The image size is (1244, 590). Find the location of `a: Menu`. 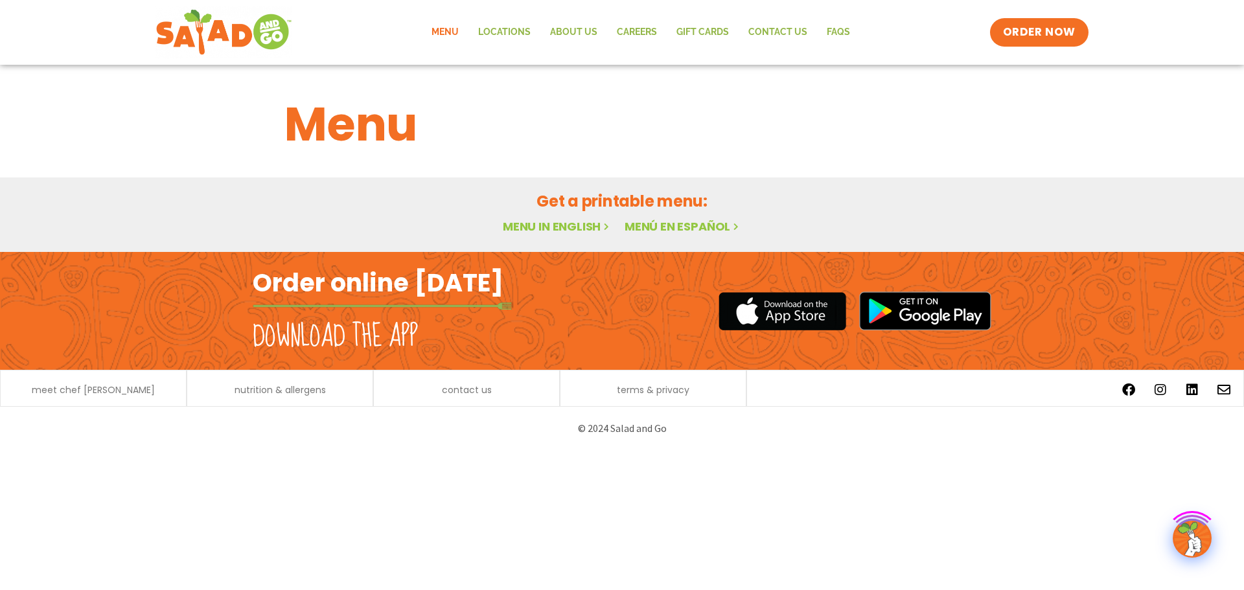

a: Menu is located at coordinates (445, 32).